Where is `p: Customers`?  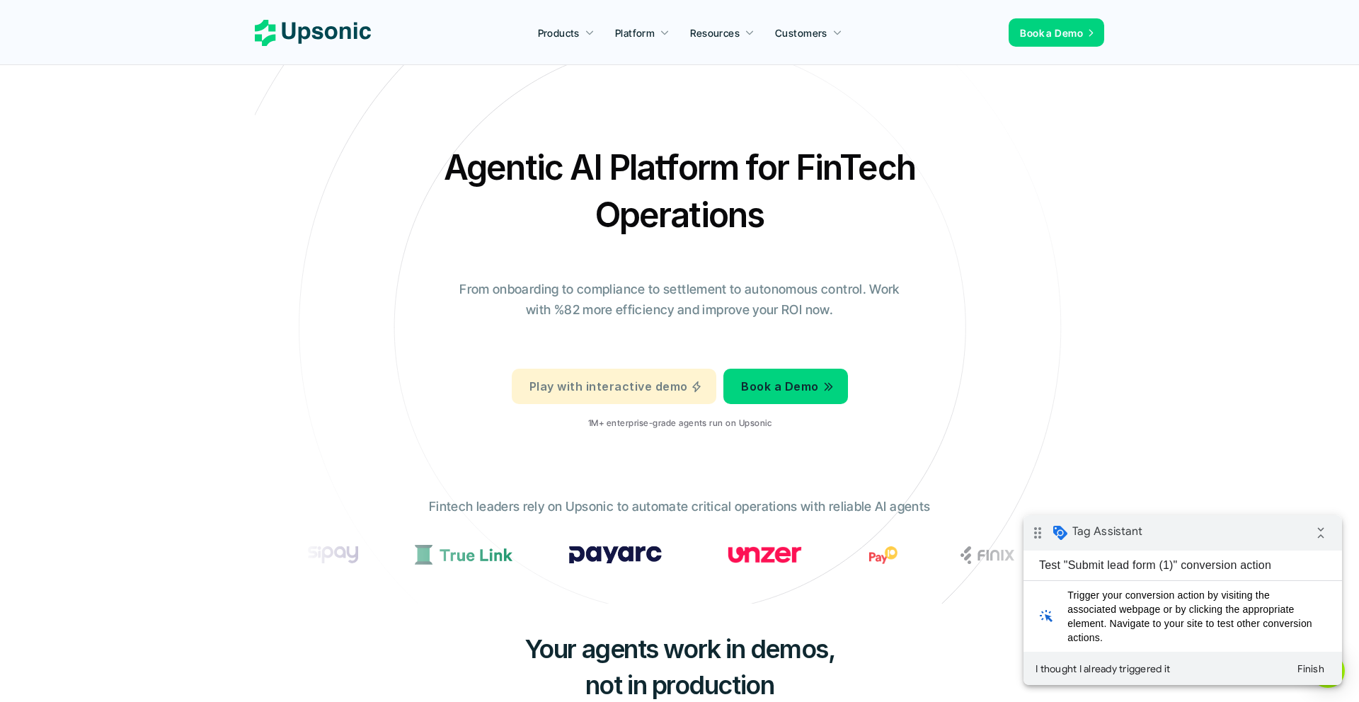 p: Customers is located at coordinates (801, 33).